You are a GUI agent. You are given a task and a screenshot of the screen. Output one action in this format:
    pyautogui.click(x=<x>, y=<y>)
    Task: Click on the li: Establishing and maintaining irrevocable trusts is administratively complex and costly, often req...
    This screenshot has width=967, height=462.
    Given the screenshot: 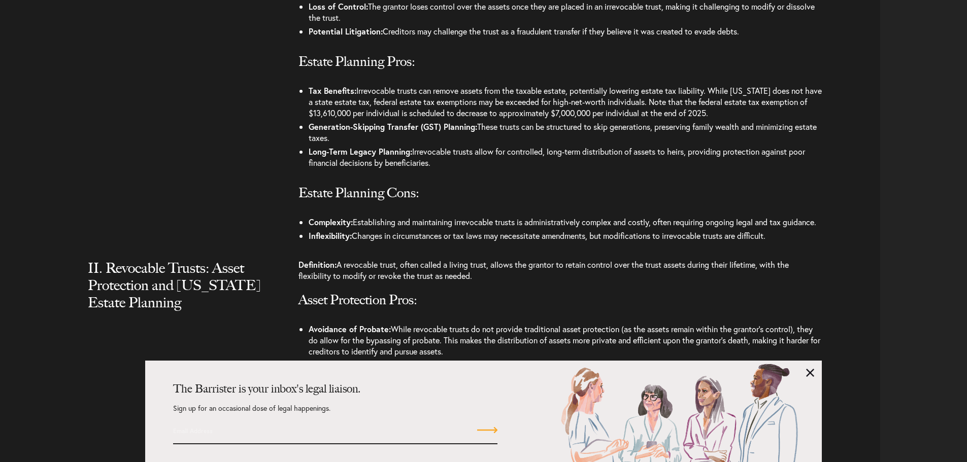 What is the action you would take?
    pyautogui.click(x=565, y=222)
    